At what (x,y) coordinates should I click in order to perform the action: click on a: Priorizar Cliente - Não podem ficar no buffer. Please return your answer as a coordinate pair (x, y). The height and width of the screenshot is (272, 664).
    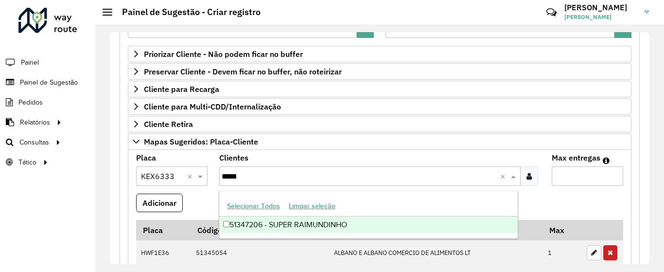
    Looking at the image, I should click on (380, 54).